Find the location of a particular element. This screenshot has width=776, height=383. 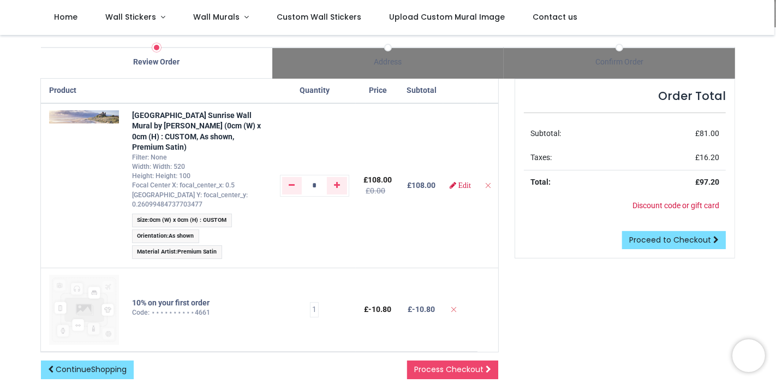

a: Proceed to Checkout is located at coordinates (674, 240).